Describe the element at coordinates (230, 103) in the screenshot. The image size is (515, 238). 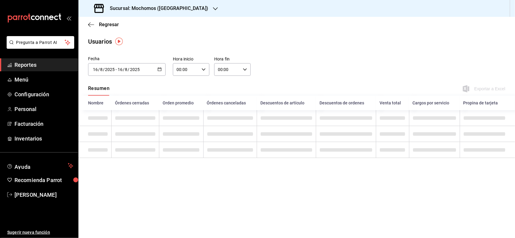
I see `th: Órdenes canceladas` at that location.